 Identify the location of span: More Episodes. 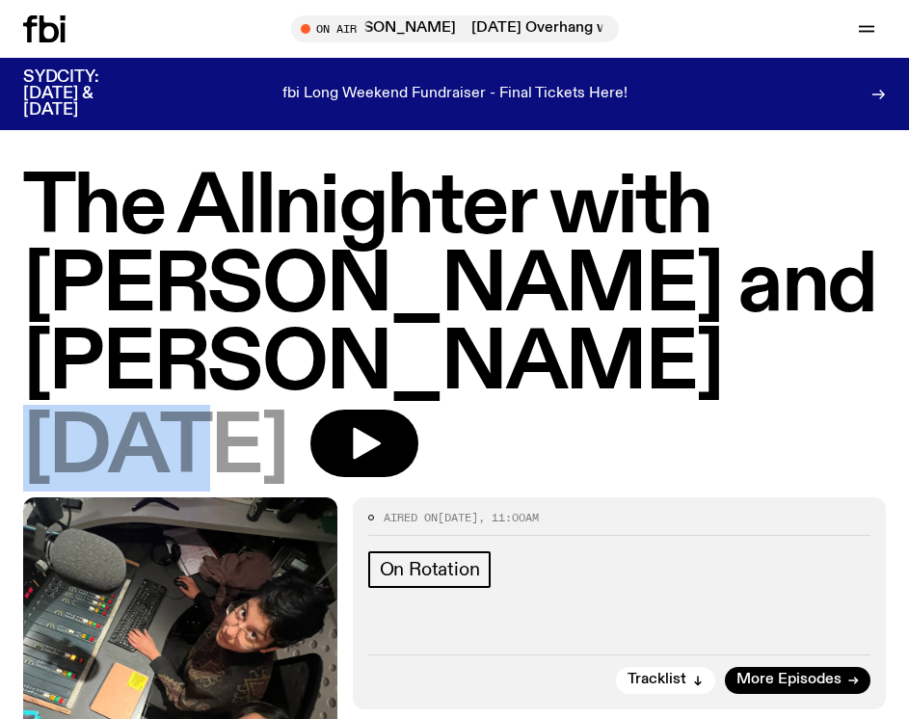
(788, 679).